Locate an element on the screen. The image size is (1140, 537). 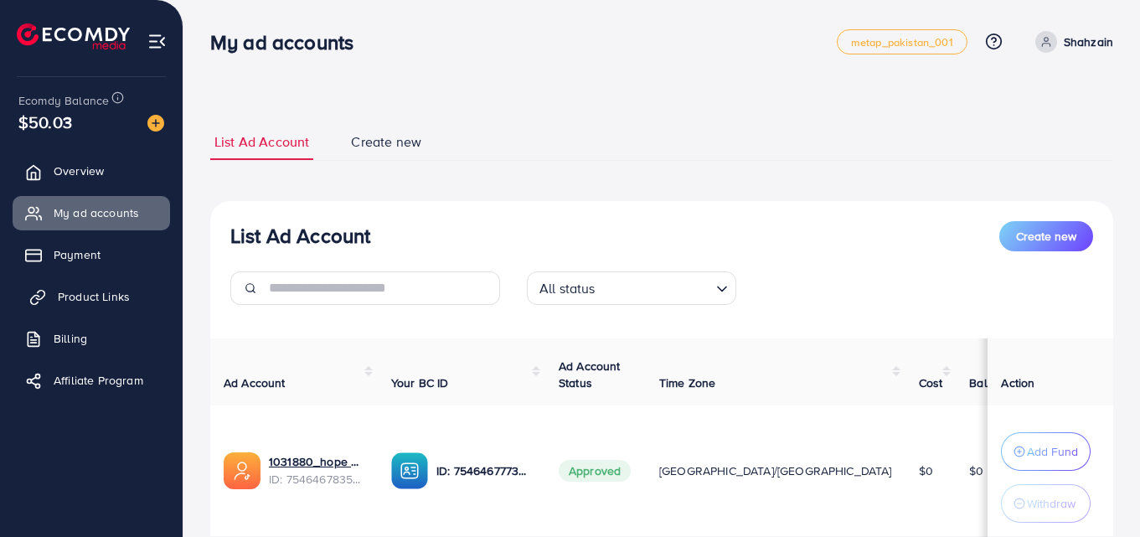
span: Balance is located at coordinates (991, 383).